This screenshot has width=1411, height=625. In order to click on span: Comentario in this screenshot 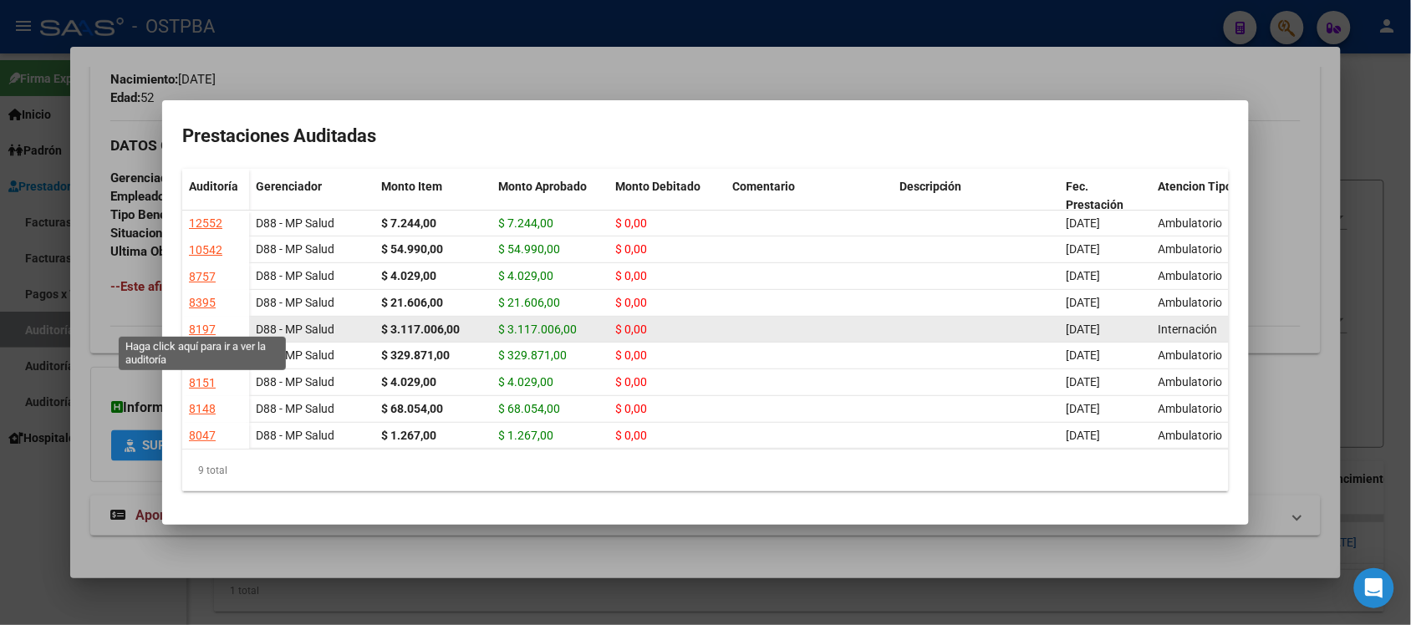, I will do `click(763, 186)`.